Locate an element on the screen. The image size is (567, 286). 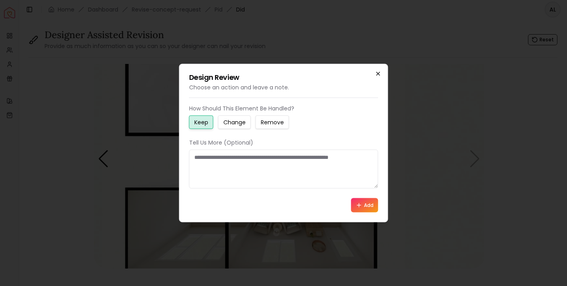
p: How Should This Element Be Handled? is located at coordinates (283, 109).